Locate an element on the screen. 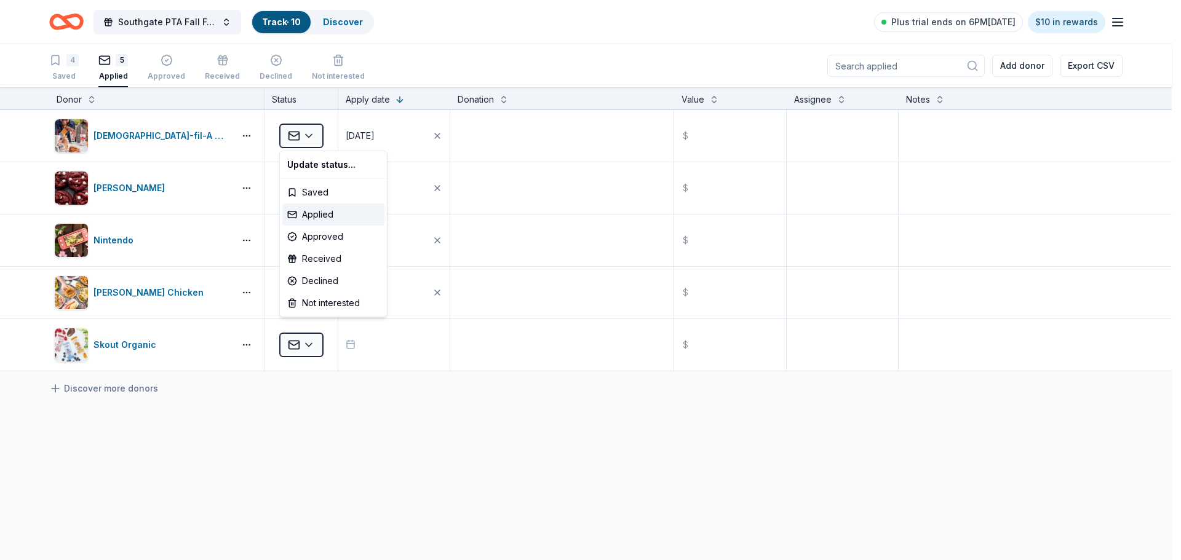 Image resolution: width=1181 pixels, height=560 pixels. div: Saved is located at coordinates (333, 193).